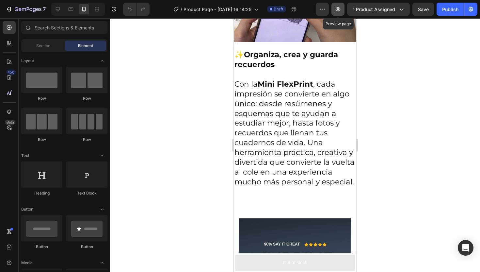 Image resolution: width=480 pixels, height=272 pixels. Describe the element at coordinates (278, 9) in the screenshot. I see `span: Draft` at that location.